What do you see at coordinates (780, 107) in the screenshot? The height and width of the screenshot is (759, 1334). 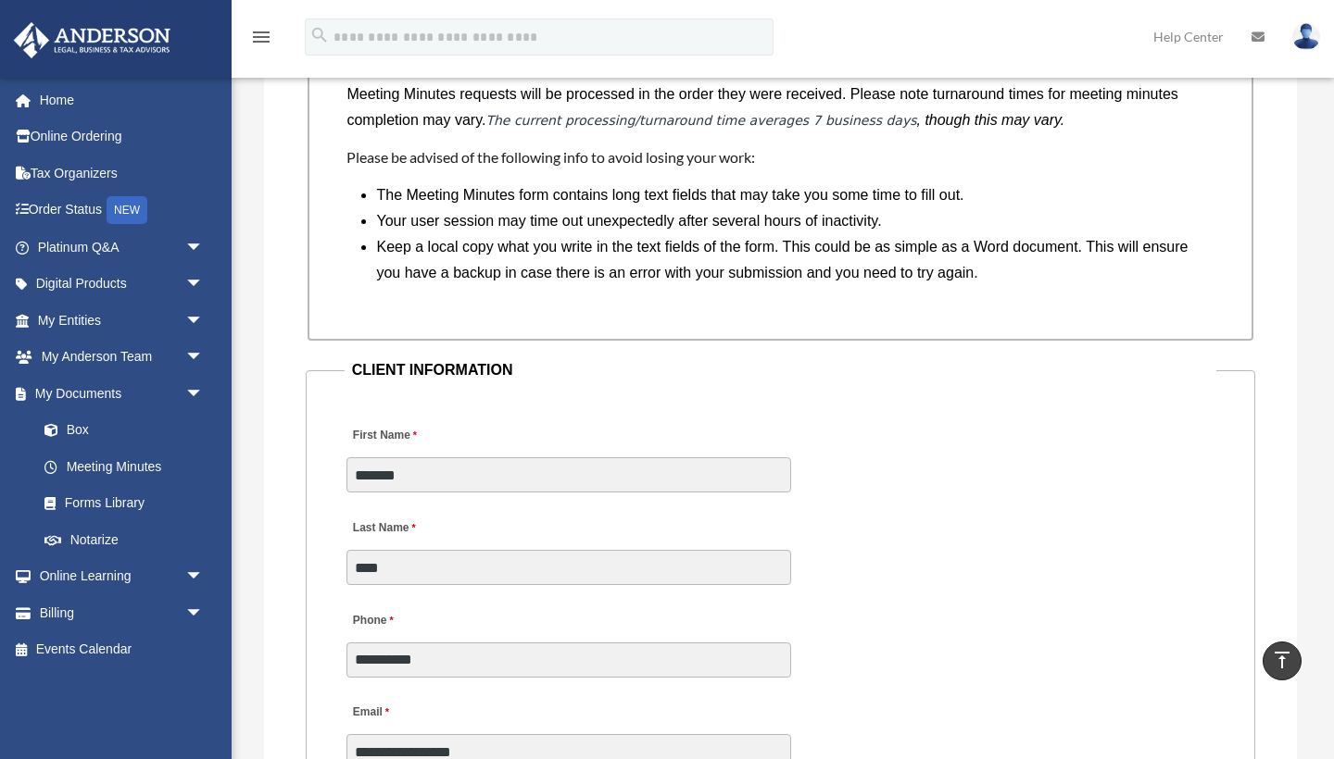 I see `p: Meeting Minutes requests will be processed in the order they were received. Please note turnaroun...` at bounding box center [780, 107].